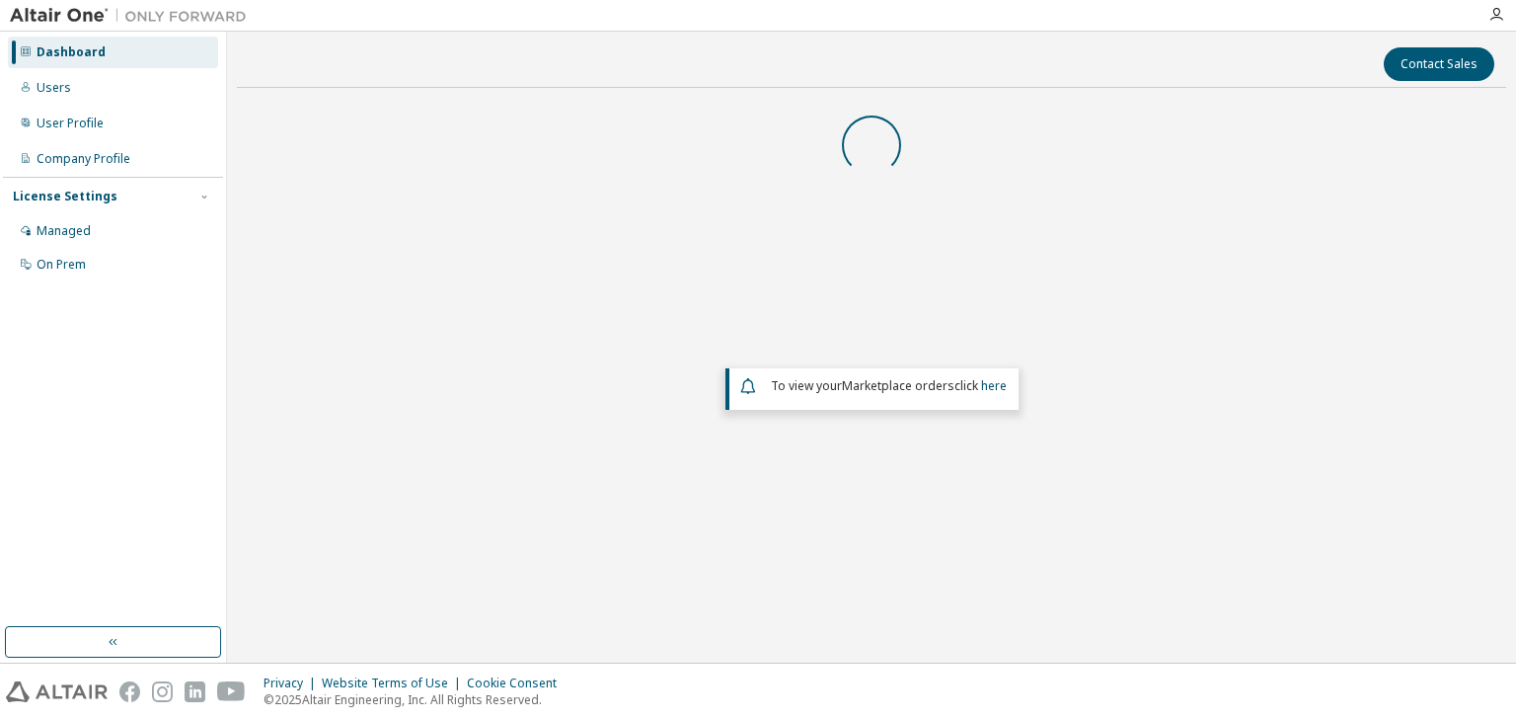  What do you see at coordinates (994, 385) in the screenshot?
I see `a: here` at bounding box center [994, 385].